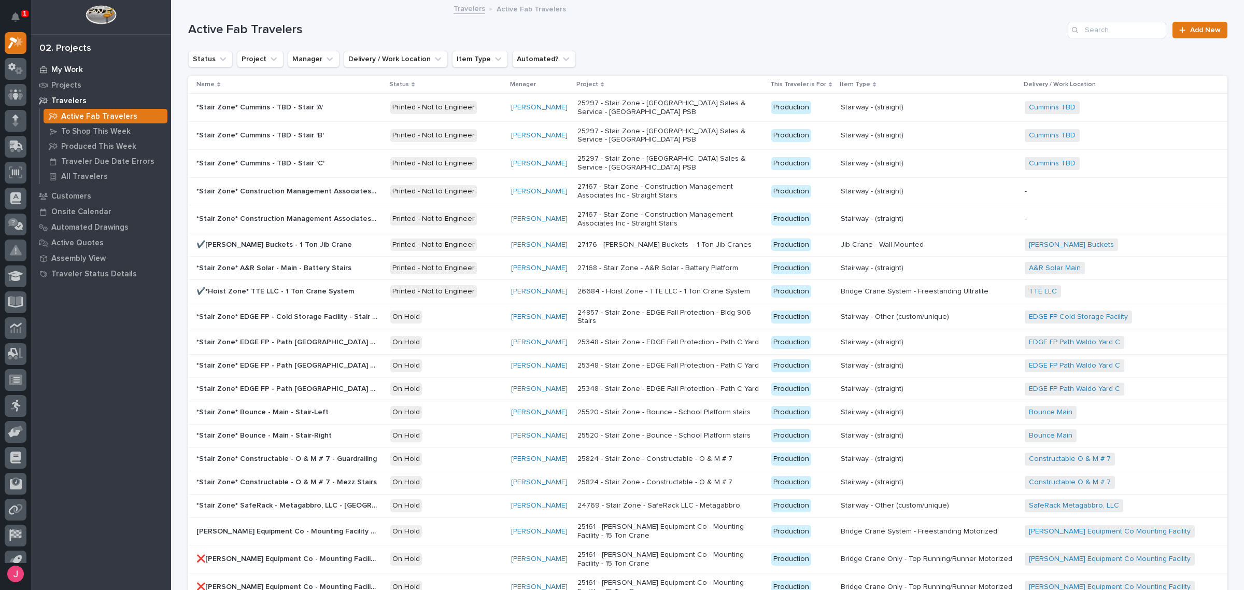 The width and height of the screenshot is (1244, 590). Describe the element at coordinates (205, 84) in the screenshot. I see `p: Name` at that location.